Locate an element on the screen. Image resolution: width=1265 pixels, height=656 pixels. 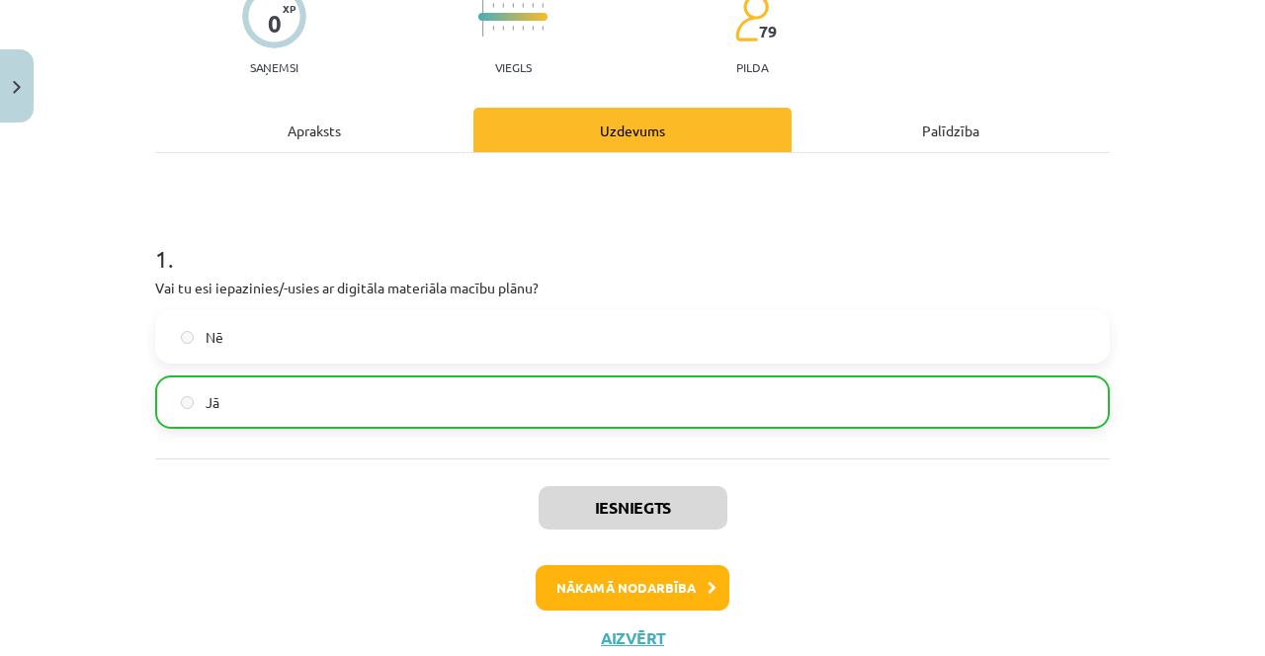
img: icon-close-lesson-0947bae3869378f0d4975bcd49f059093ad1ed9edebbc8119c70593378902aed.svg is located at coordinates (17, 87).